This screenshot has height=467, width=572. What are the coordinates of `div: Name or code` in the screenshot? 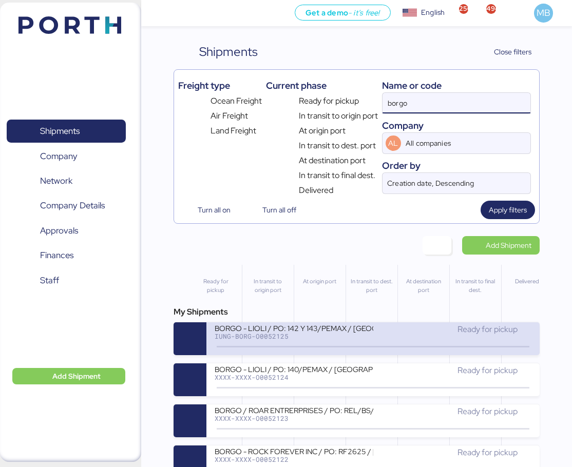 It's located at (456, 85).